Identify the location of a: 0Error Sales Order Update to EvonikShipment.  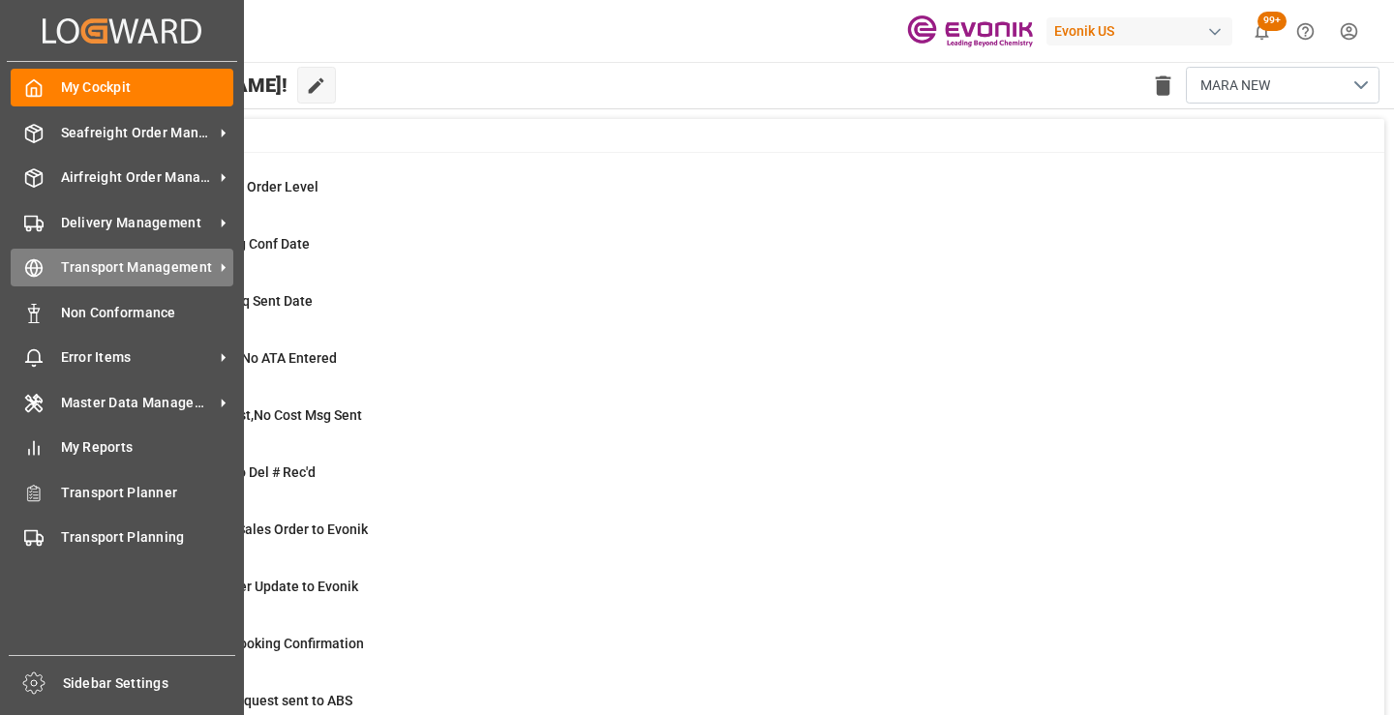
(729, 597).